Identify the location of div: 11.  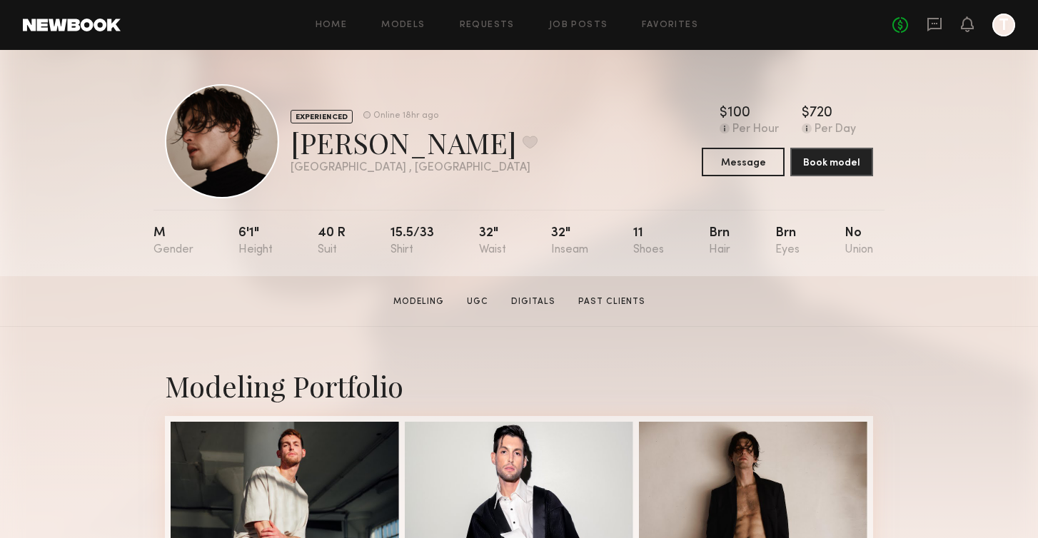
(648, 241).